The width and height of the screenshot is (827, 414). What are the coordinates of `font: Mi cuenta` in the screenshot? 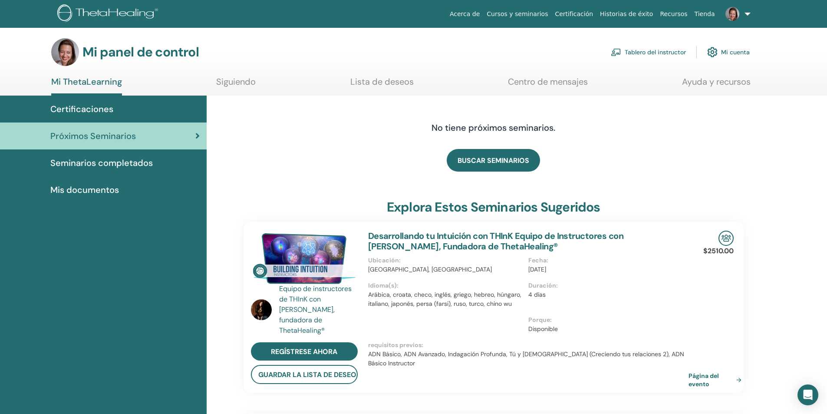 It's located at (735, 53).